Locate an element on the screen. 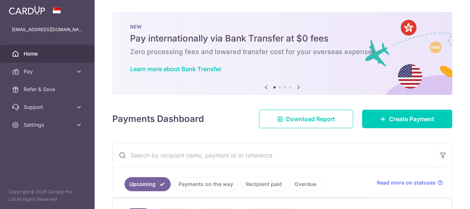 This screenshot has width=470, height=209. span: Download Report is located at coordinates (311, 119).